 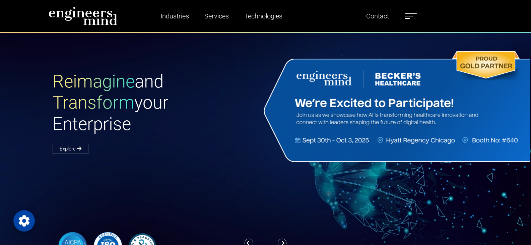 I want to click on a: Technologies, so click(x=264, y=16).